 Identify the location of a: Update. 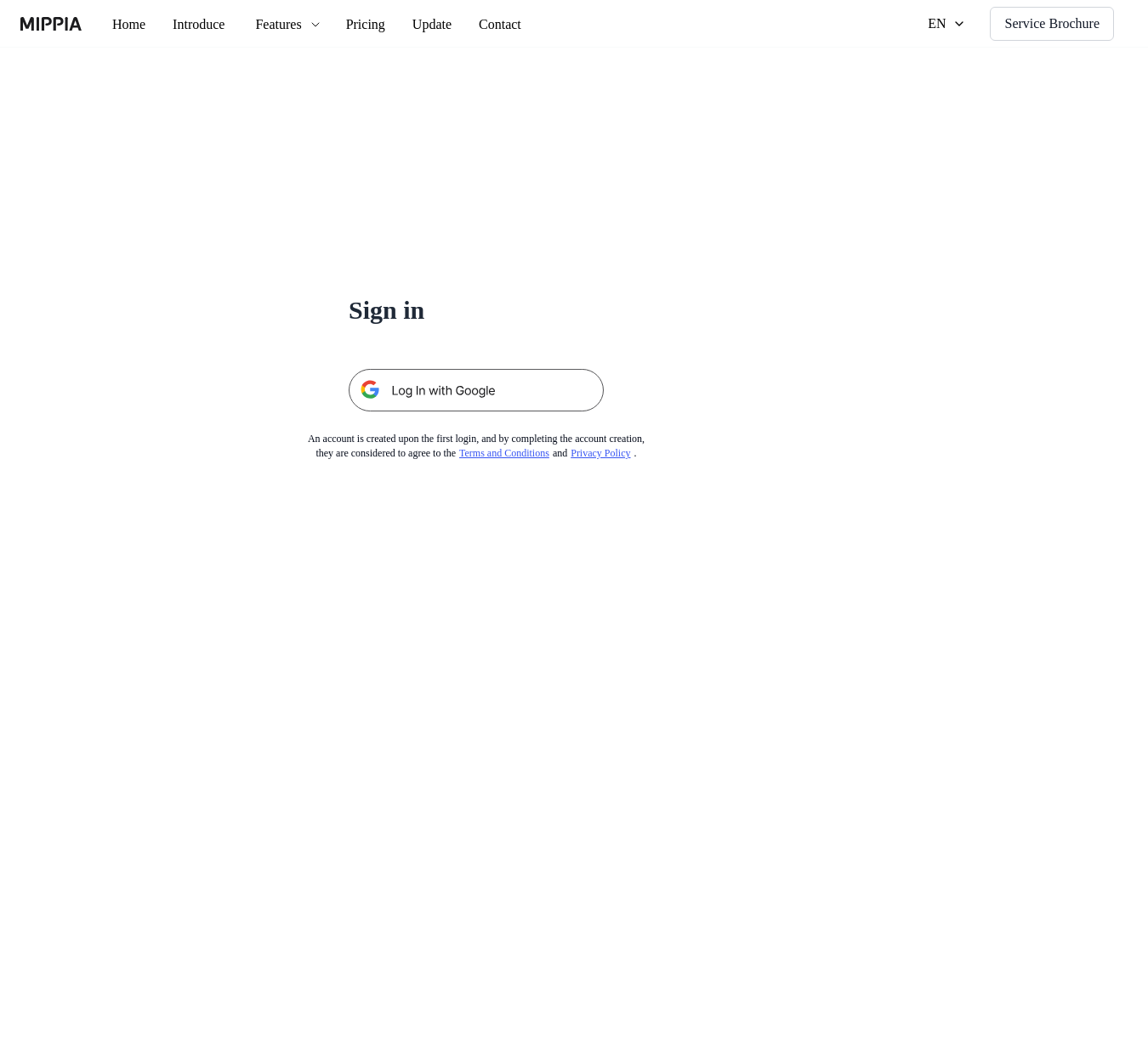
(460, 24).